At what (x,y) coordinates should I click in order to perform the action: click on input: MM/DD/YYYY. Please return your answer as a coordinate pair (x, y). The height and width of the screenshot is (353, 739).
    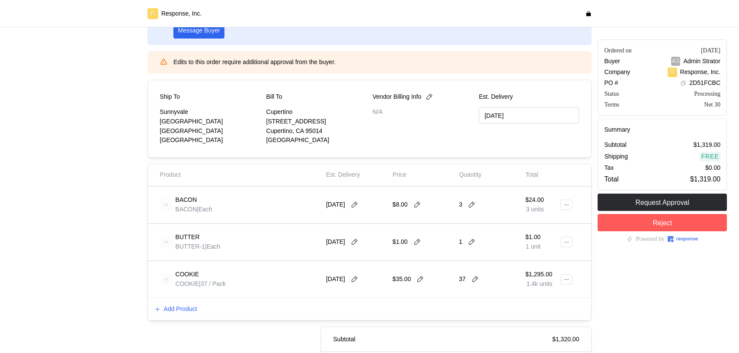
    Looking at the image, I should click on (529, 115).